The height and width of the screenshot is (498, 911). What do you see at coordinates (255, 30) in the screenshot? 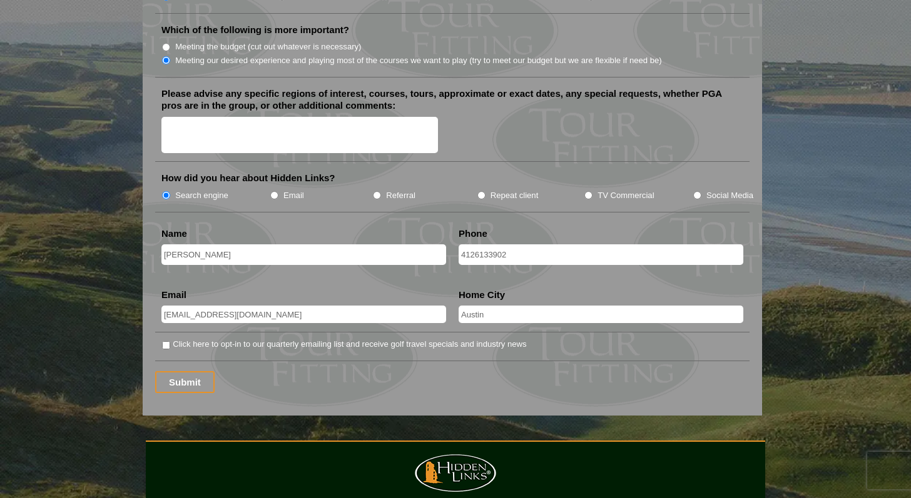
I see `label: Which of the following is more important?` at bounding box center [255, 30].